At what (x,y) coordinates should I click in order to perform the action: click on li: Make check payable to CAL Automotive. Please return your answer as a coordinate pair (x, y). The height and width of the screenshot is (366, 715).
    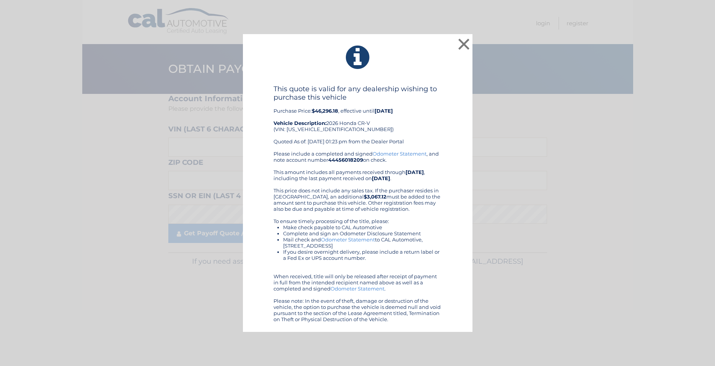
    Looking at the image, I should click on (363, 227).